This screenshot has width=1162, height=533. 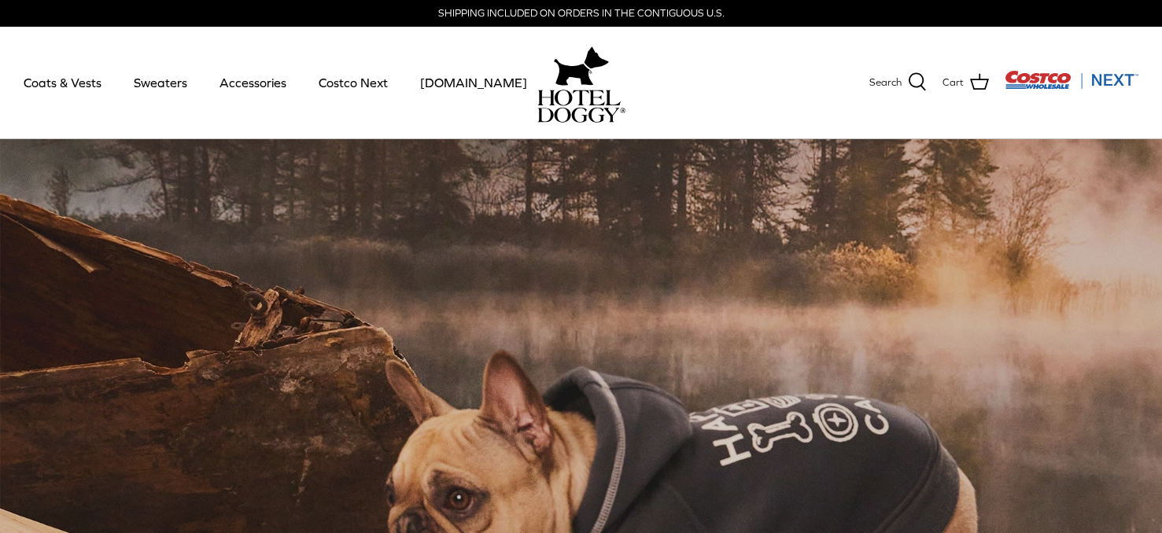 What do you see at coordinates (252, 83) in the screenshot?
I see `a: Accessories` at bounding box center [252, 83].